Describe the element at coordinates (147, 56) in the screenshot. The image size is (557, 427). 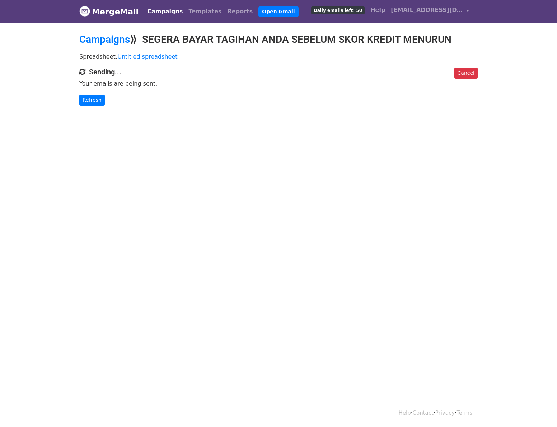
I see `a: Untitled spreadsheet` at that location.